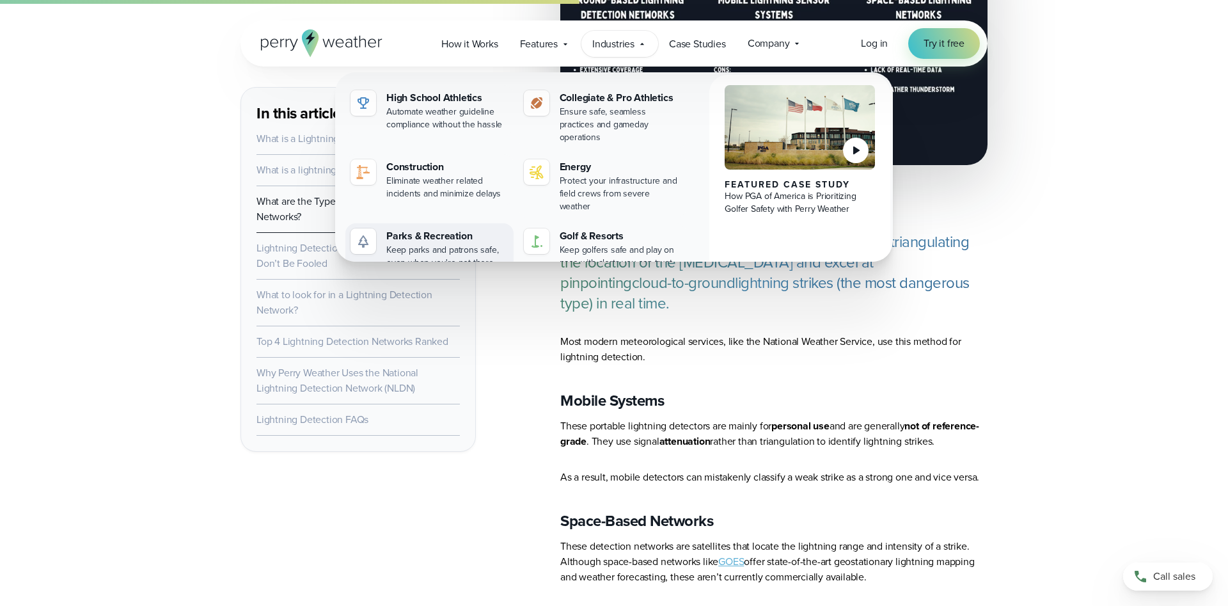  What do you see at coordinates (774, 477) in the screenshot?
I see `p: As a result, mobile detectors can mistakenly classify a weak strike as a strong one and vice versa.` at bounding box center [774, 477].